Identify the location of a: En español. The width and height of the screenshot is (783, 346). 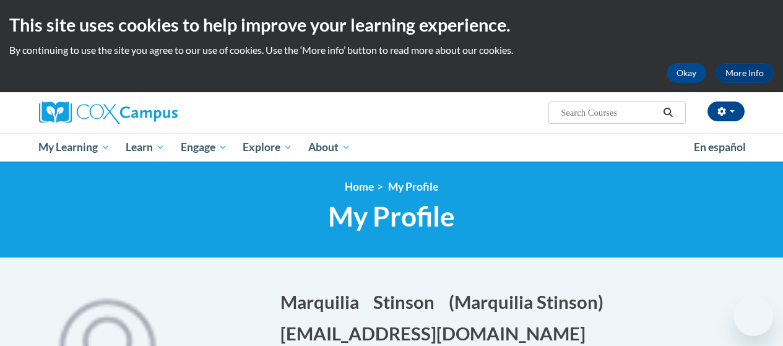
(720, 147).